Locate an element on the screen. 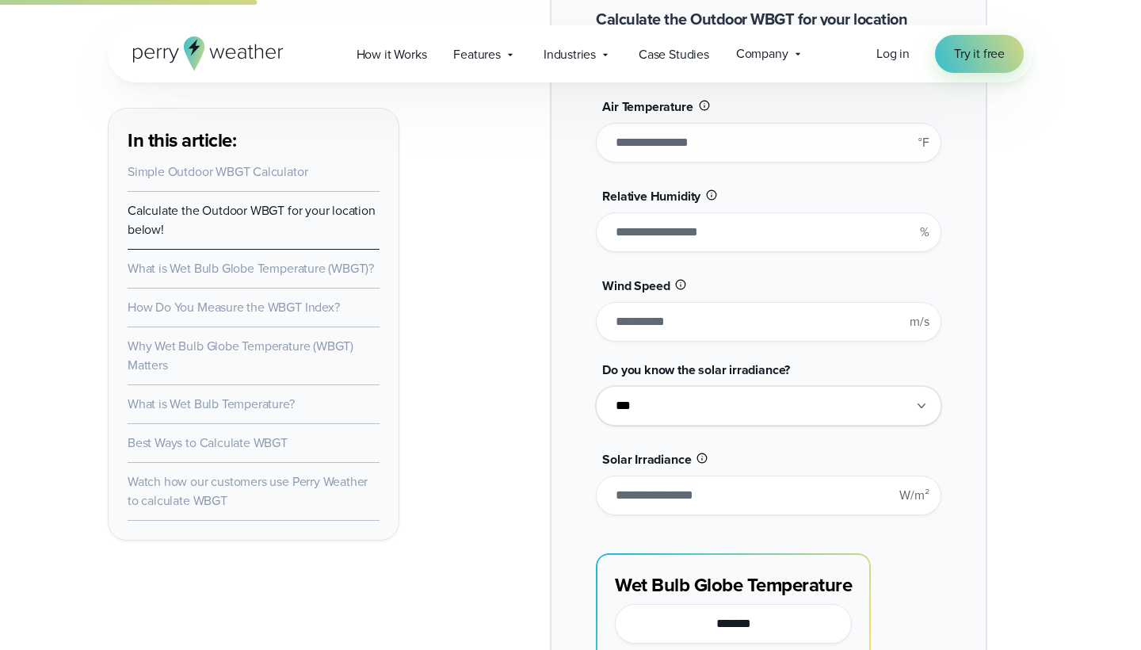 Image resolution: width=1141 pixels, height=650 pixels. span: How it Works is located at coordinates (391, 55).